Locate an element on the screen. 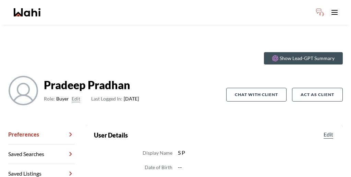 The height and width of the screenshot is (177, 351). strong: Pradeep Pradhan is located at coordinates (91, 85).